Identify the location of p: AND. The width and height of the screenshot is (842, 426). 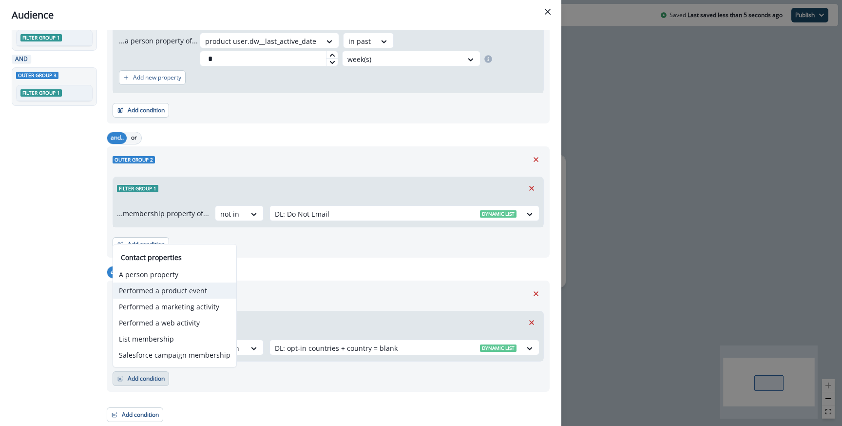
(21, 59).